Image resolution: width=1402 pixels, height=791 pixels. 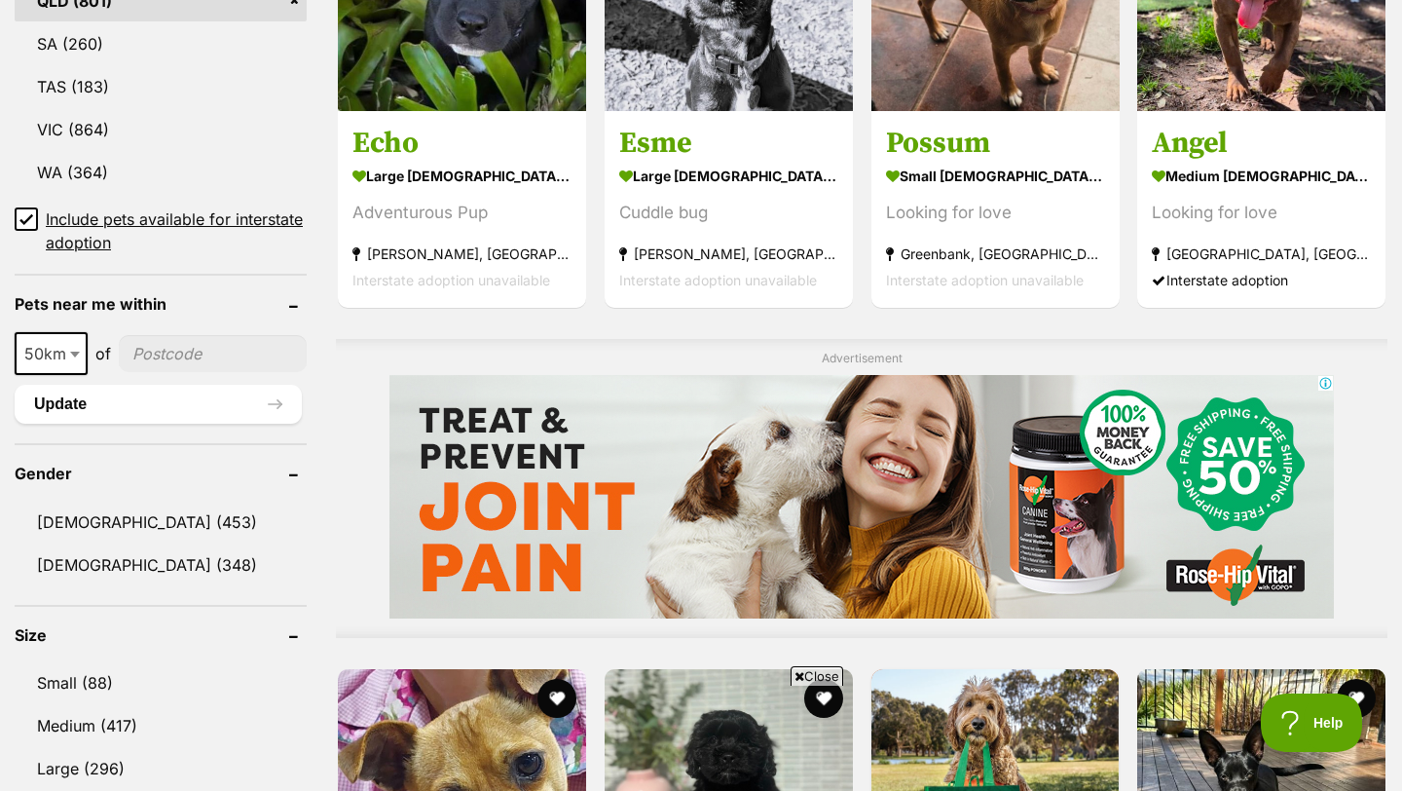 What do you see at coordinates (161, 44) in the screenshot?
I see `a: SA (260)` at bounding box center [161, 44].